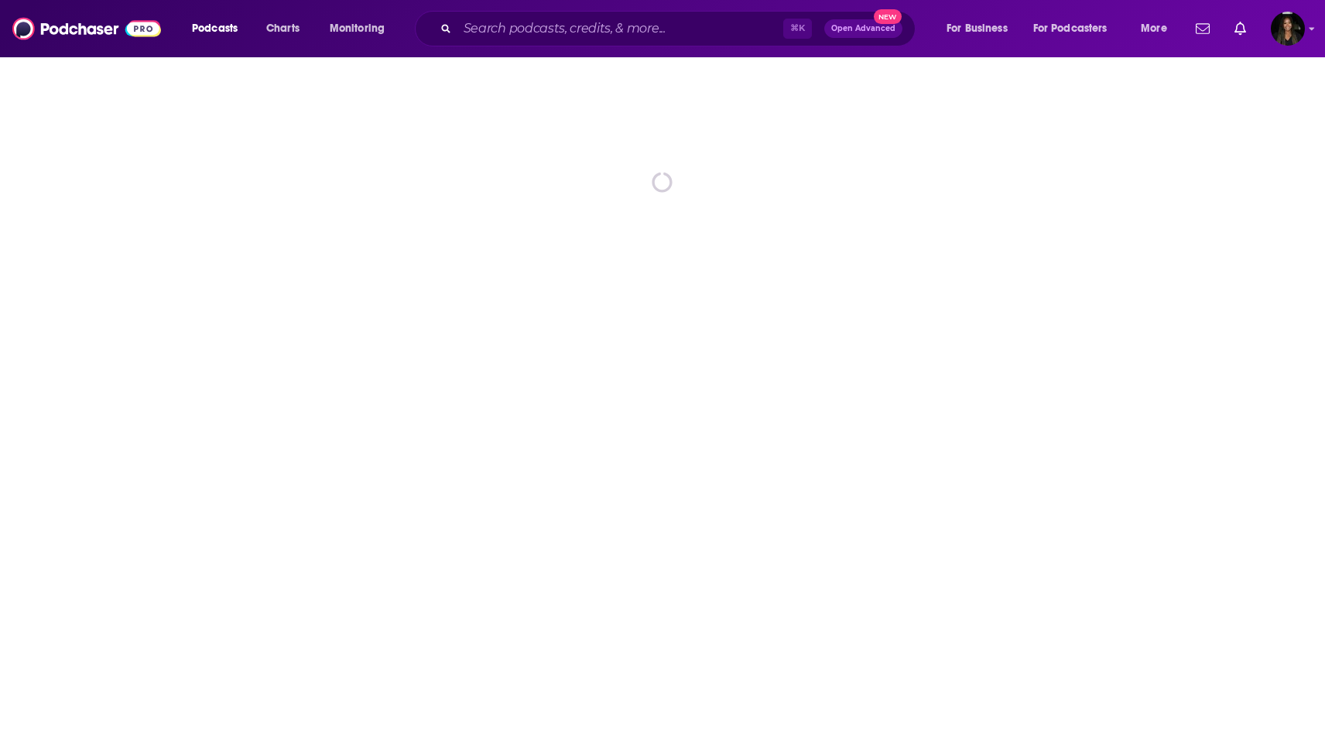 The image size is (1325, 730). Describe the element at coordinates (1288, 29) in the screenshot. I see `button: Show profile menu` at that location.